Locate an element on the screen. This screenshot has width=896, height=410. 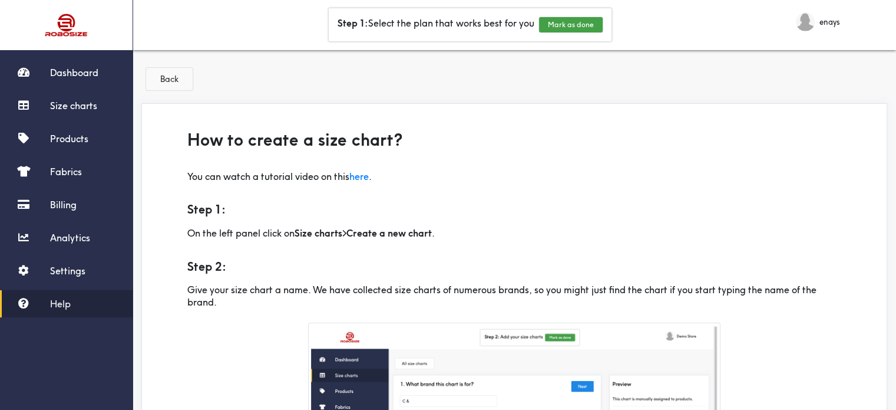
span: Products is located at coordinates (69, 138).